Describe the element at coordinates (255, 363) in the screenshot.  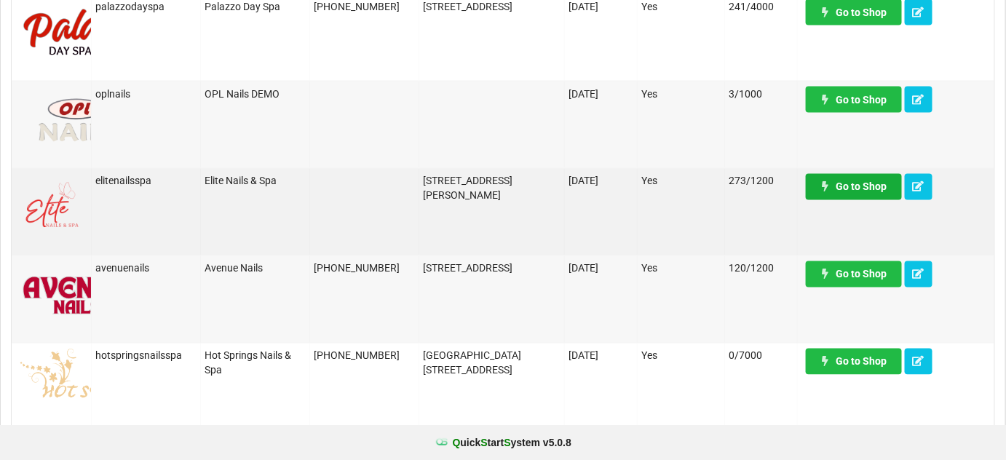
I see `div: Hot Springs Nails & Spa` at that location.